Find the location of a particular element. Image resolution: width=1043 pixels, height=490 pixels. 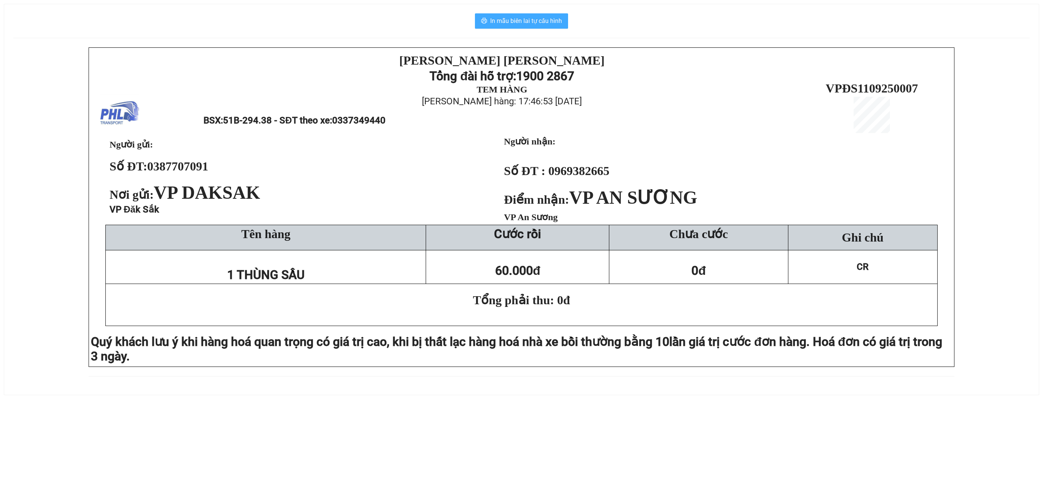

span: In mẫu biên lai tự cấu hình is located at coordinates (526, 21).